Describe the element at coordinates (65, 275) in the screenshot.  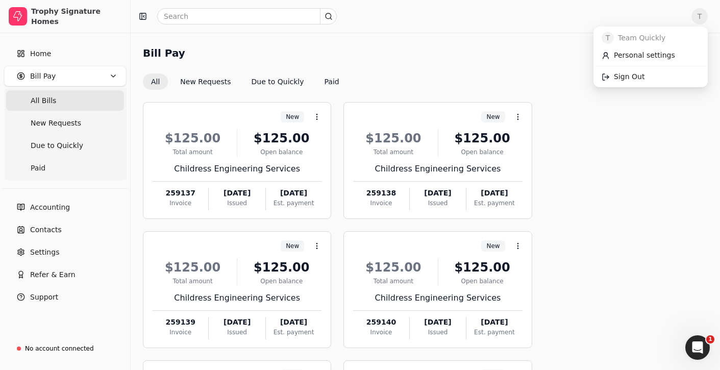
I see `button: Refer & Earn` at that location.